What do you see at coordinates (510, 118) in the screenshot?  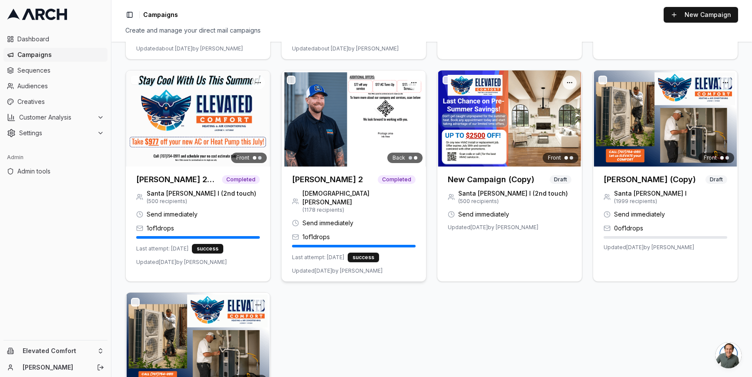 I see `img: Front creative for New Campaign (Copy)` at bounding box center [510, 118].